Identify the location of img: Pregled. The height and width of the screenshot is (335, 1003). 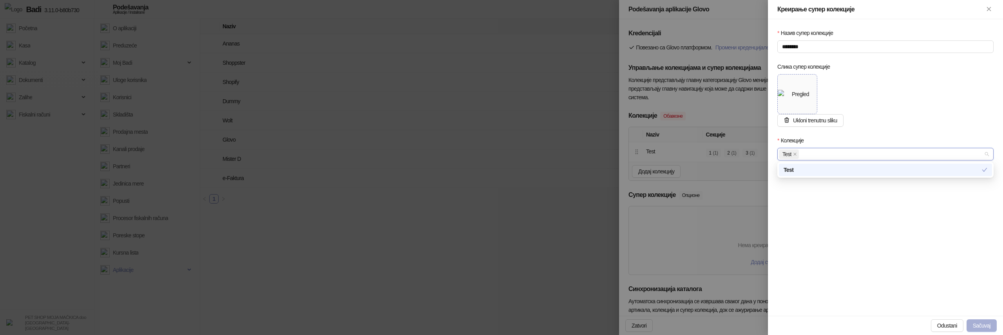
(797, 94).